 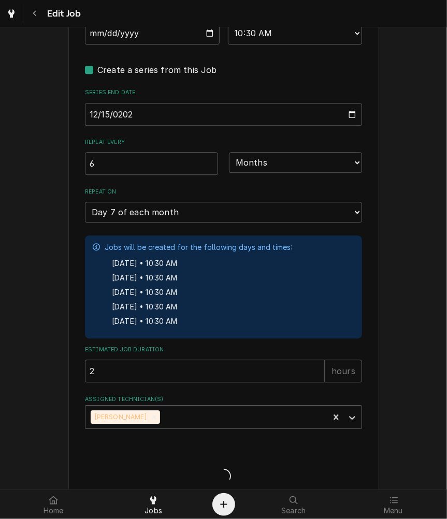 I want to click on span: Menu, so click(x=393, y=511).